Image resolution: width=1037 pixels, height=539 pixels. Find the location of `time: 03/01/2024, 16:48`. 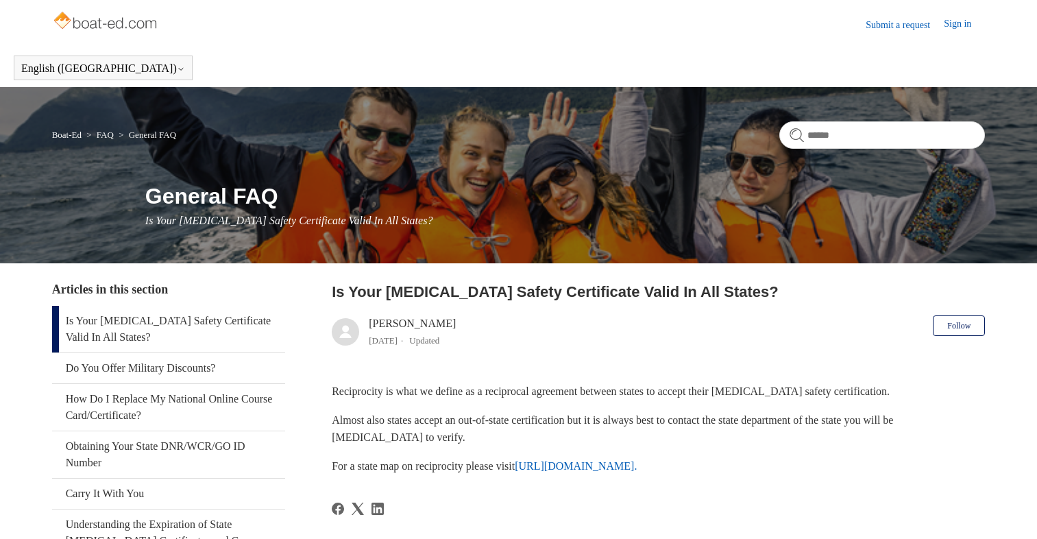

time: 03/01/2024, 16:48 is located at coordinates (383, 340).